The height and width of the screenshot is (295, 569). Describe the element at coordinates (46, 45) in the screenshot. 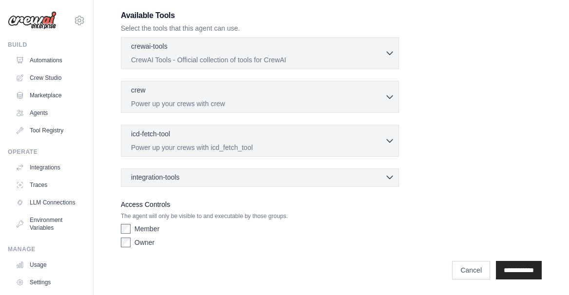

I see `div: Build` at that location.